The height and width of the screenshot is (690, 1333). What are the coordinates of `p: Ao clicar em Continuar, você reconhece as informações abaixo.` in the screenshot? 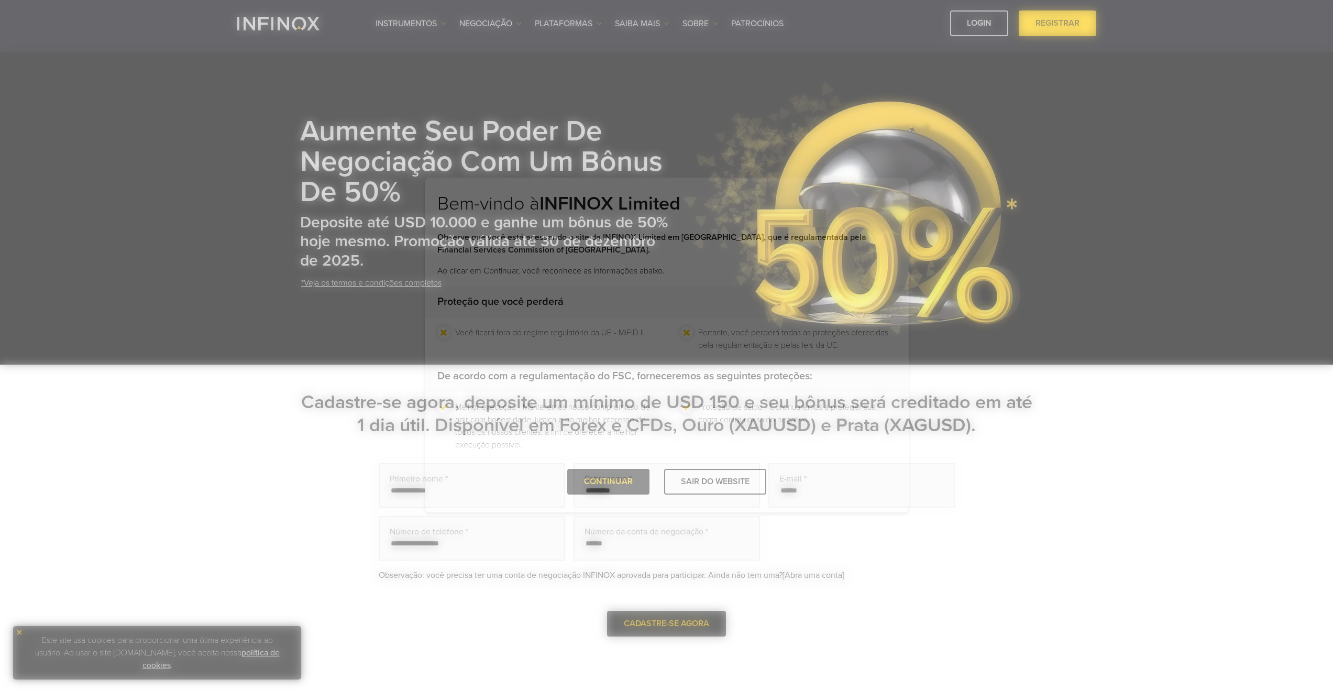 It's located at (667, 271).